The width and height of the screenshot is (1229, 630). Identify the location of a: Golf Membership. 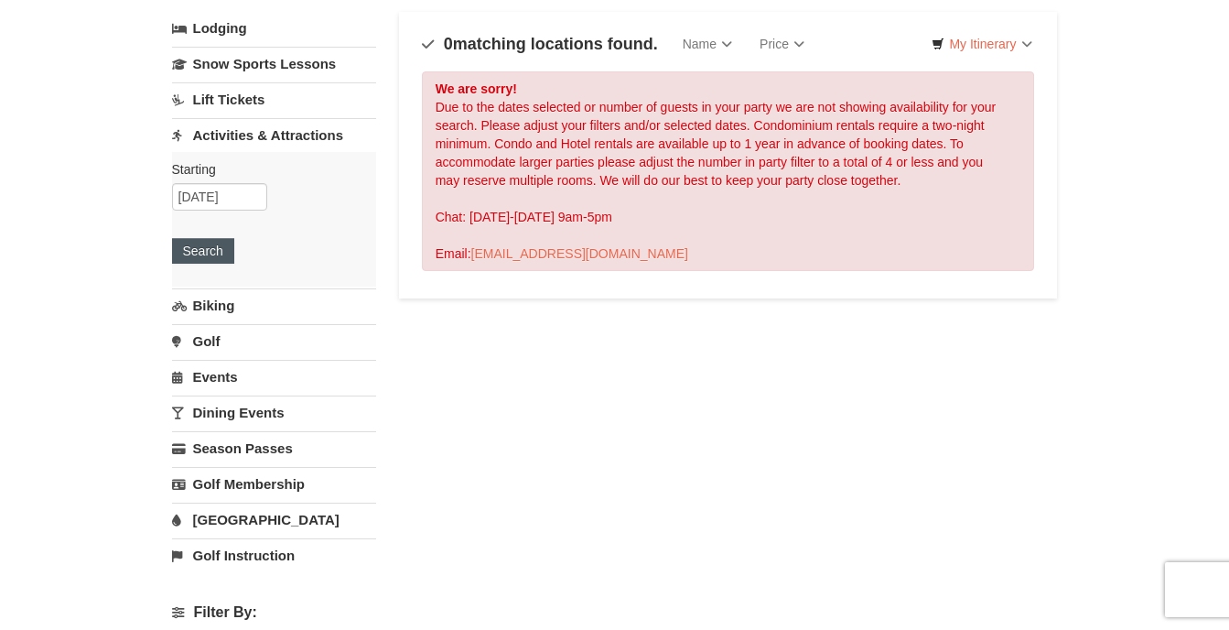
(274, 483).